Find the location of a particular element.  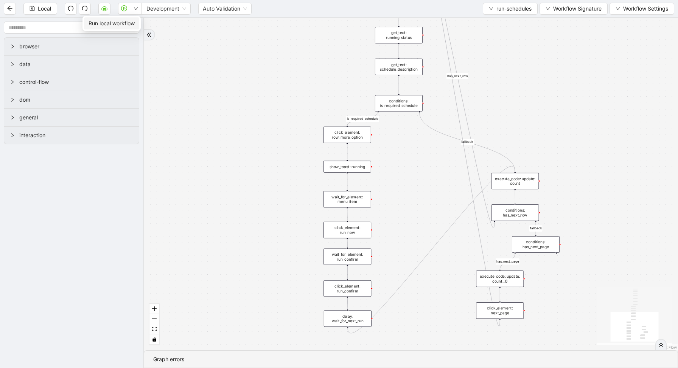

div: conditions: has_next_pageplus-circle is located at coordinates (536, 245).